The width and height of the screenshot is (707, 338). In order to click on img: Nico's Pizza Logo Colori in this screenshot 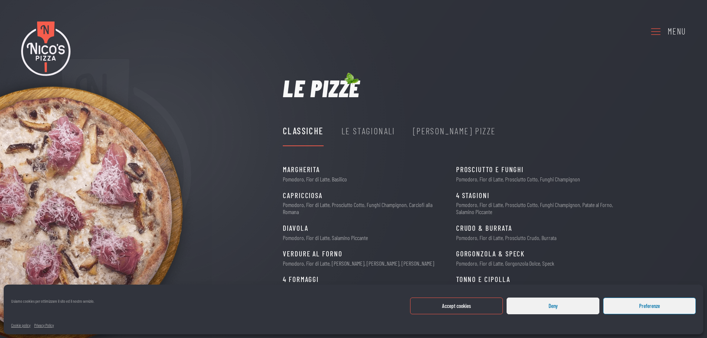, I will do `click(46, 49)`.